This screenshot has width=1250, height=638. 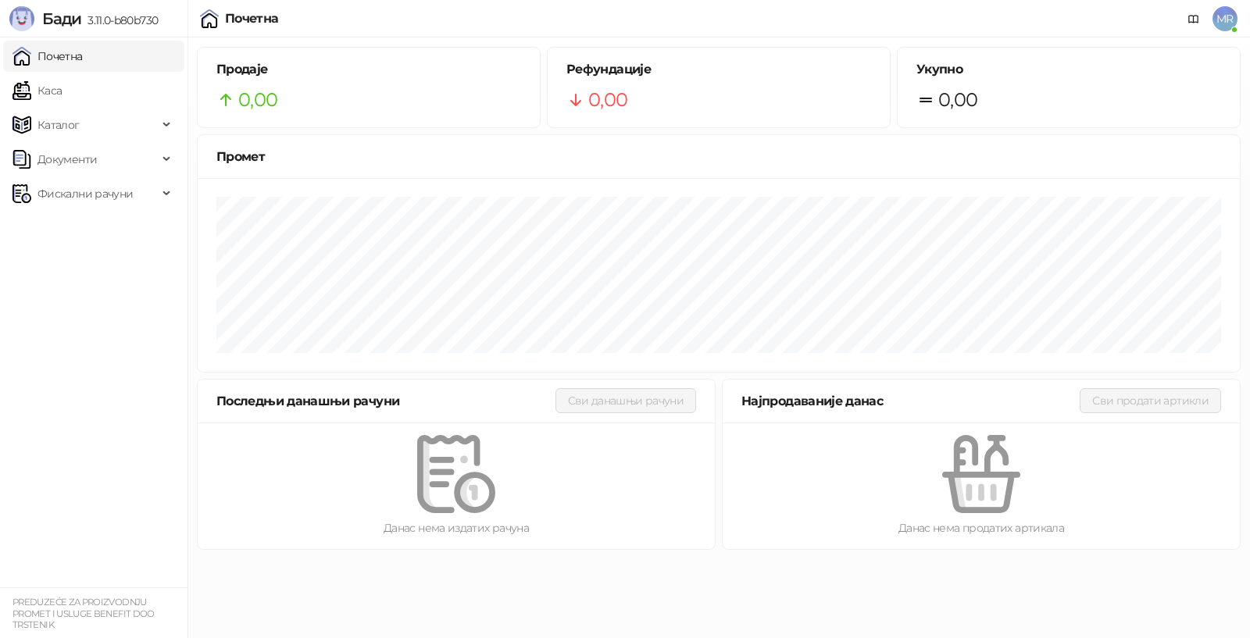 I want to click on div: Најпродаваније данас, so click(x=910, y=401).